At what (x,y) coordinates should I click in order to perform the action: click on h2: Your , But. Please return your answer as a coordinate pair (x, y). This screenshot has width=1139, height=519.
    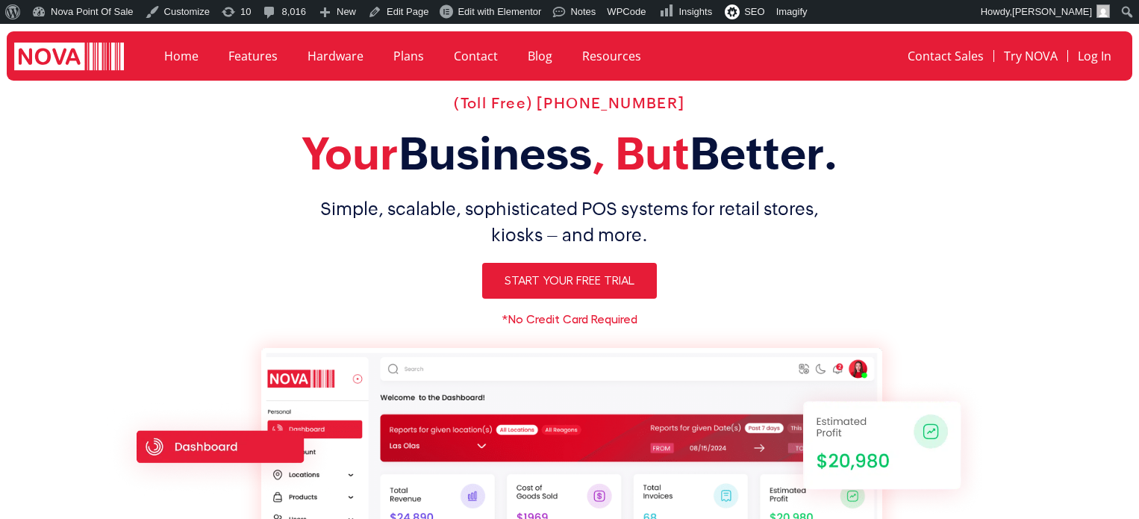
    Looking at the image, I should click on (570, 154).